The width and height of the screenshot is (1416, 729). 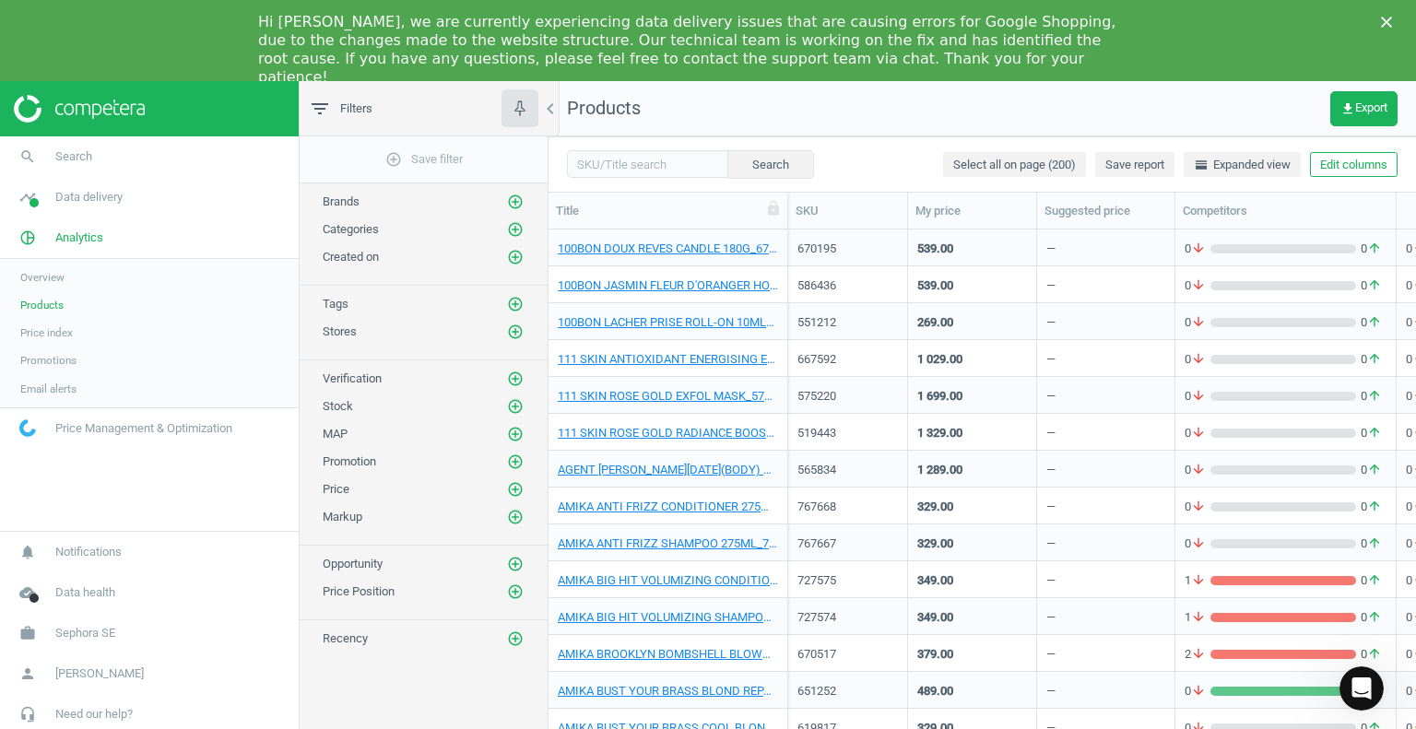 What do you see at coordinates (339, 331) in the screenshot?
I see `span: Stores` at bounding box center [339, 331].